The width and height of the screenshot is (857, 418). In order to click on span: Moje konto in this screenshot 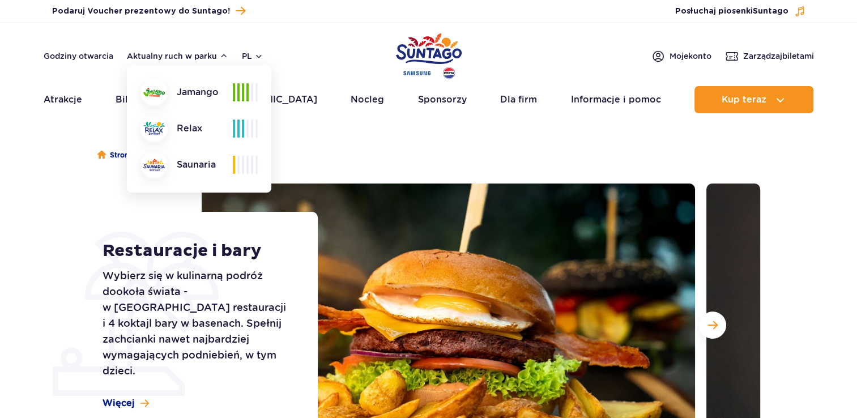, I will do `click(690, 56)`.